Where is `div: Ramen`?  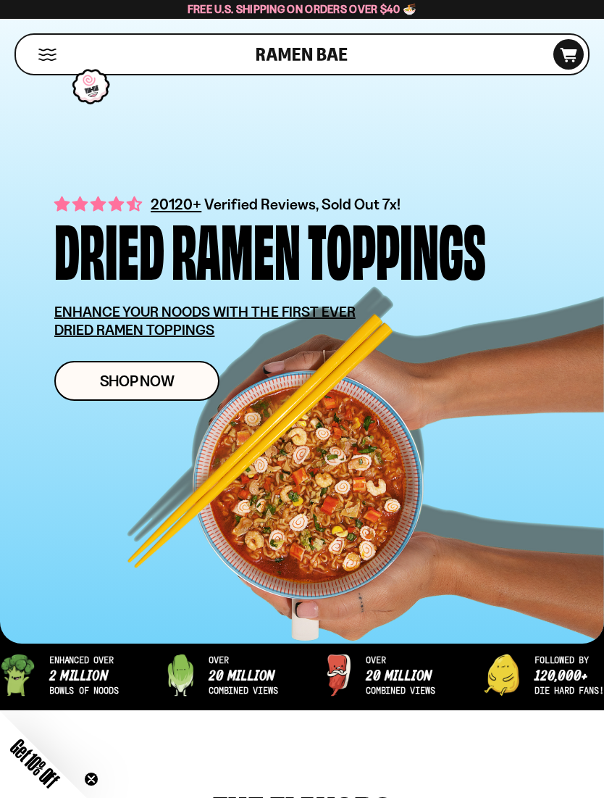 div: Ramen is located at coordinates (236, 248).